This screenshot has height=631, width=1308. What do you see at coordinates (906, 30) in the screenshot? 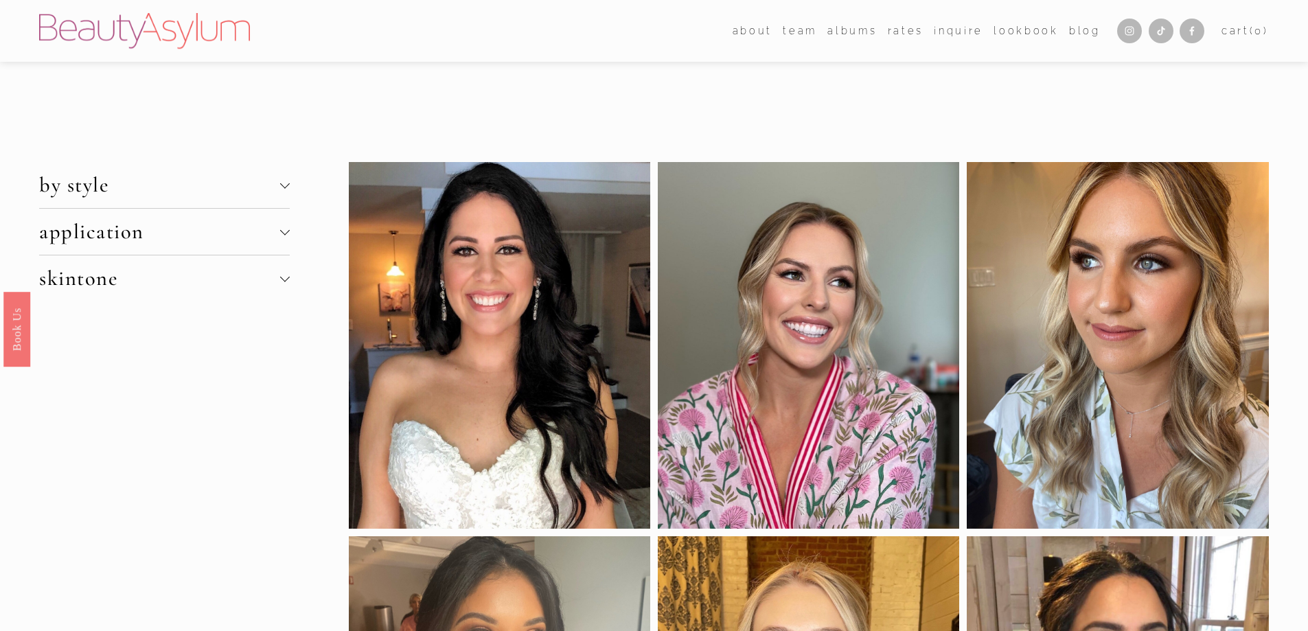
I see `a: Rates` at bounding box center [906, 30].